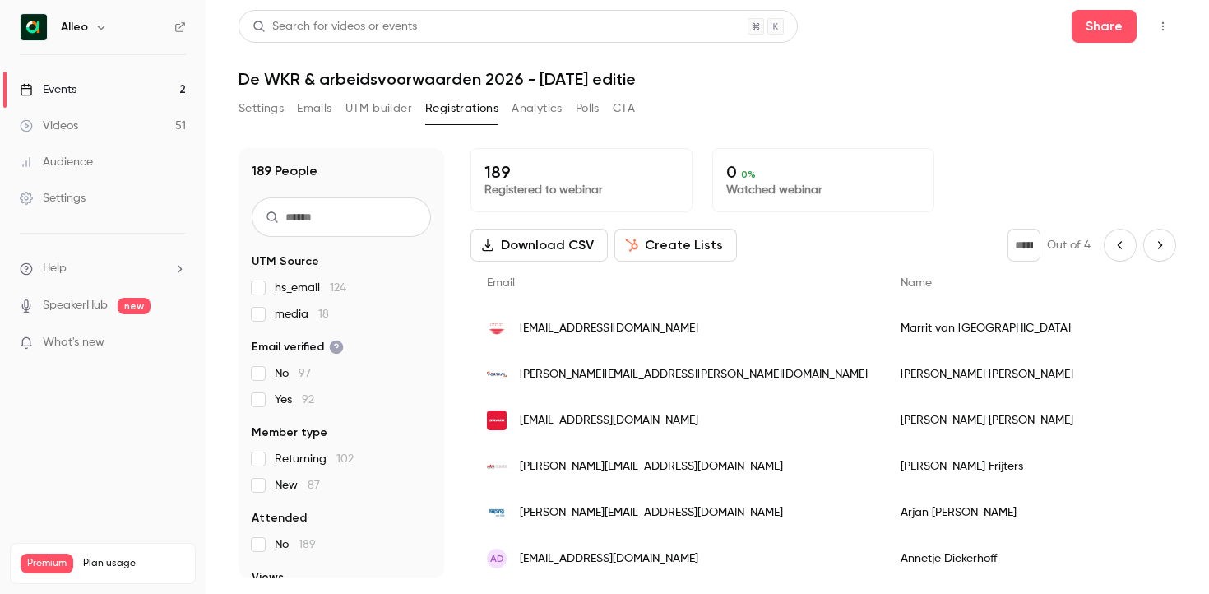  Describe the element at coordinates (48, 90) in the screenshot. I see `div: Events` at that location.